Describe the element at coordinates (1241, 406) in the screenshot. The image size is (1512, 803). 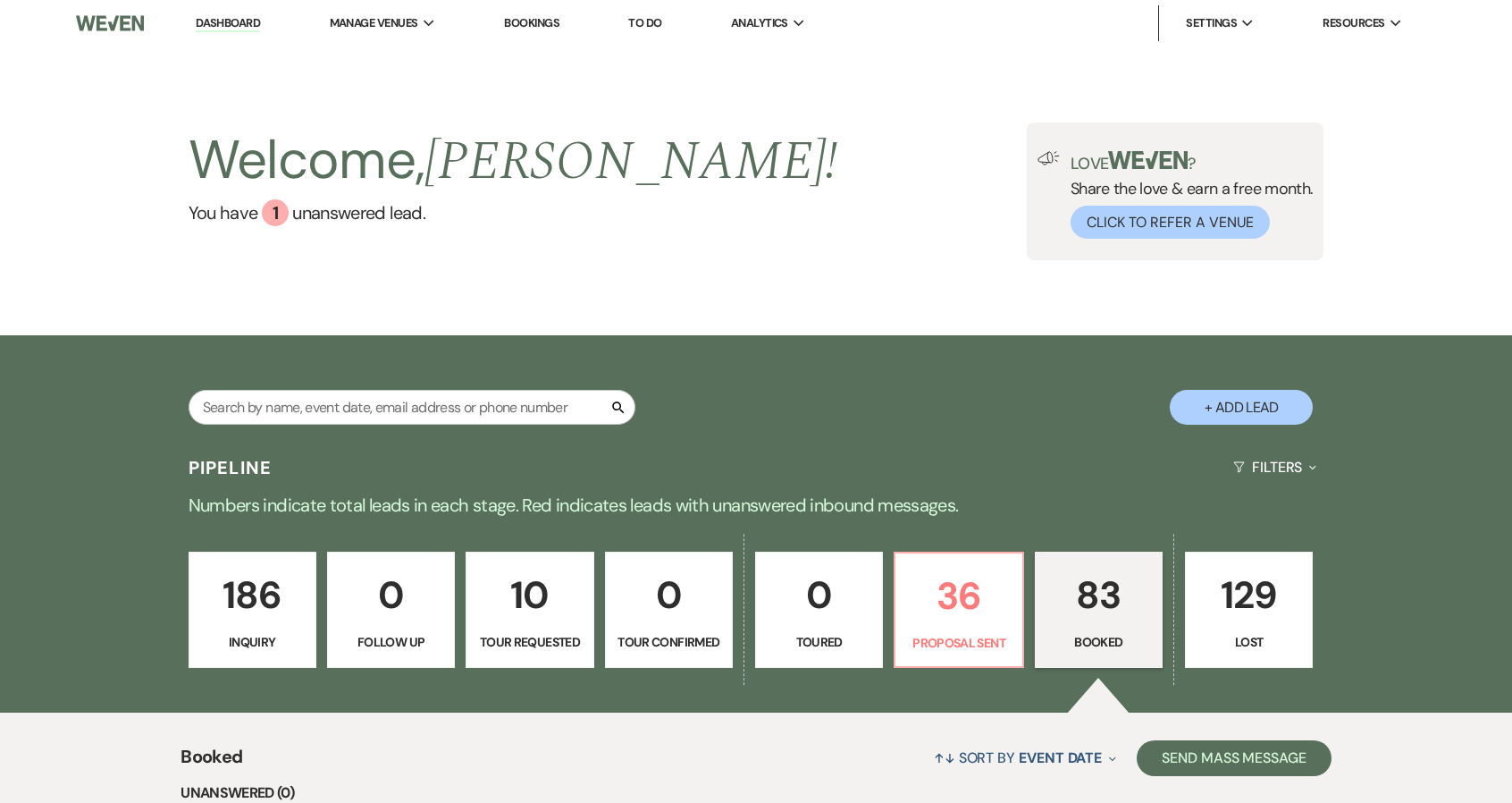
I see `button: + Add Lead` at that location.